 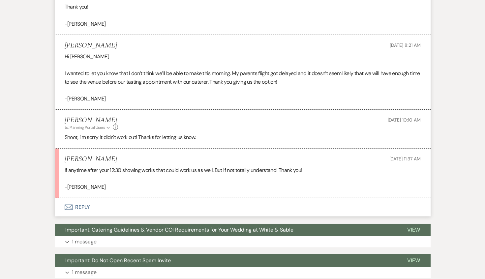 What do you see at coordinates (243, 137) in the screenshot?
I see `p: Shoot, I'm sorry it didn't work out! Thanks for letting us know.` at bounding box center [243, 137].